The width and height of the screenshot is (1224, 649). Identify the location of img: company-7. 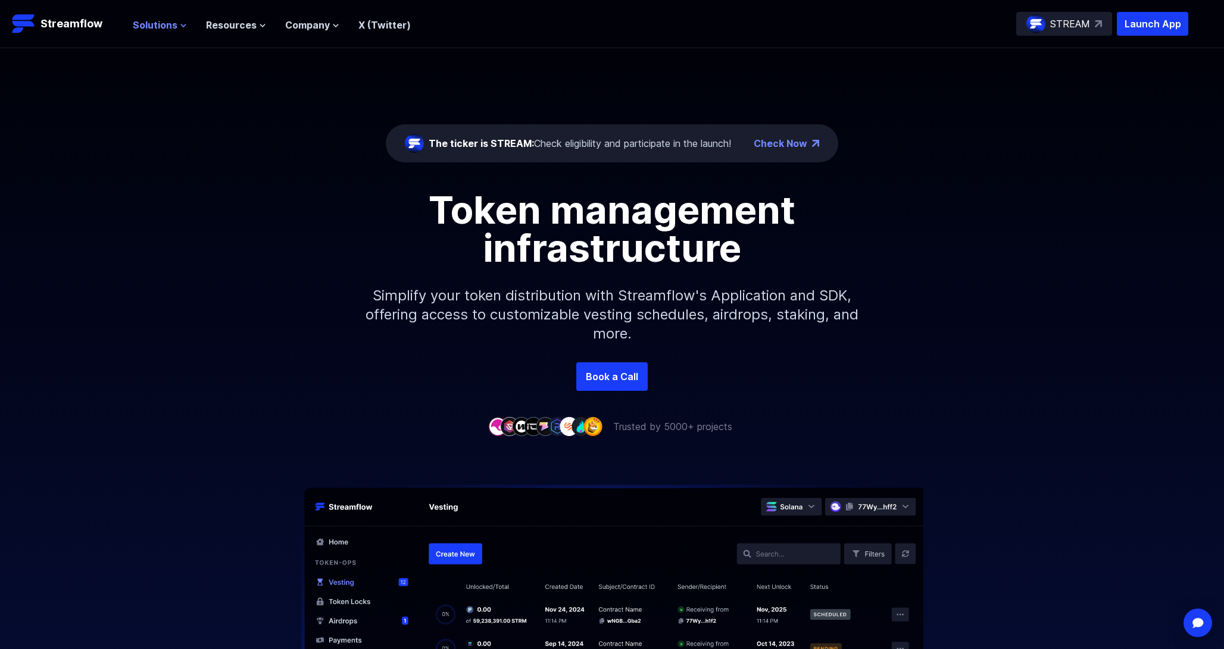
(569, 426).